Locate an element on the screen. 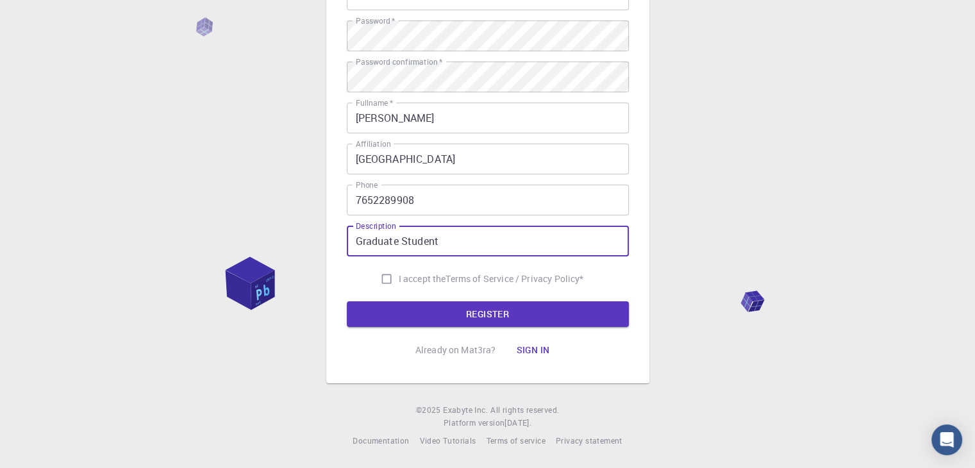 This screenshot has height=468, width=975. a: Privacy statement is located at coordinates (589, 441).